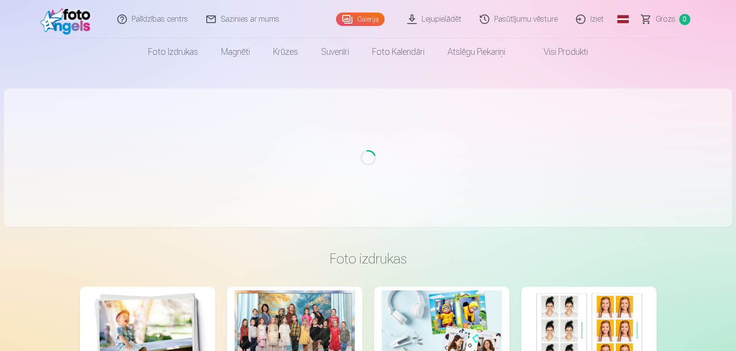  I want to click on span: 0, so click(684, 19).